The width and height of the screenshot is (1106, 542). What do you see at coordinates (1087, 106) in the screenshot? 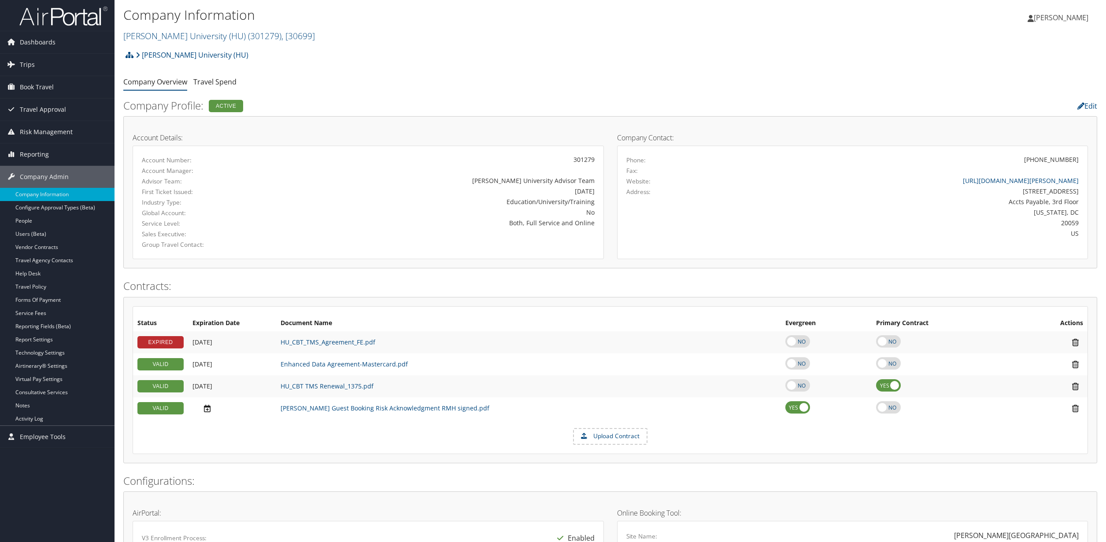
I see `a: Edit` at bounding box center [1087, 106].